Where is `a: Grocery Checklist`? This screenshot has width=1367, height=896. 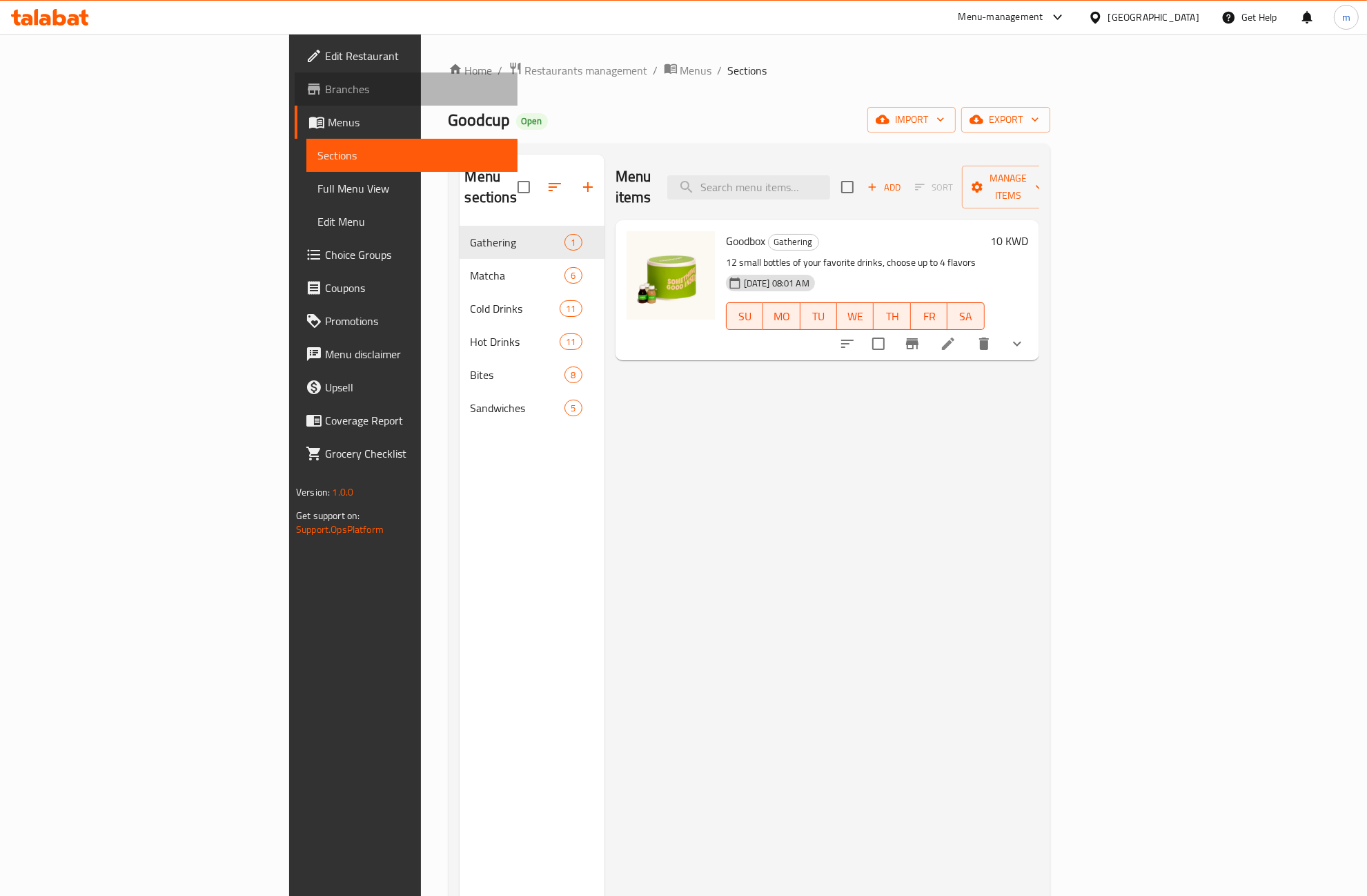
a: Grocery Checklist is located at coordinates (406, 453).